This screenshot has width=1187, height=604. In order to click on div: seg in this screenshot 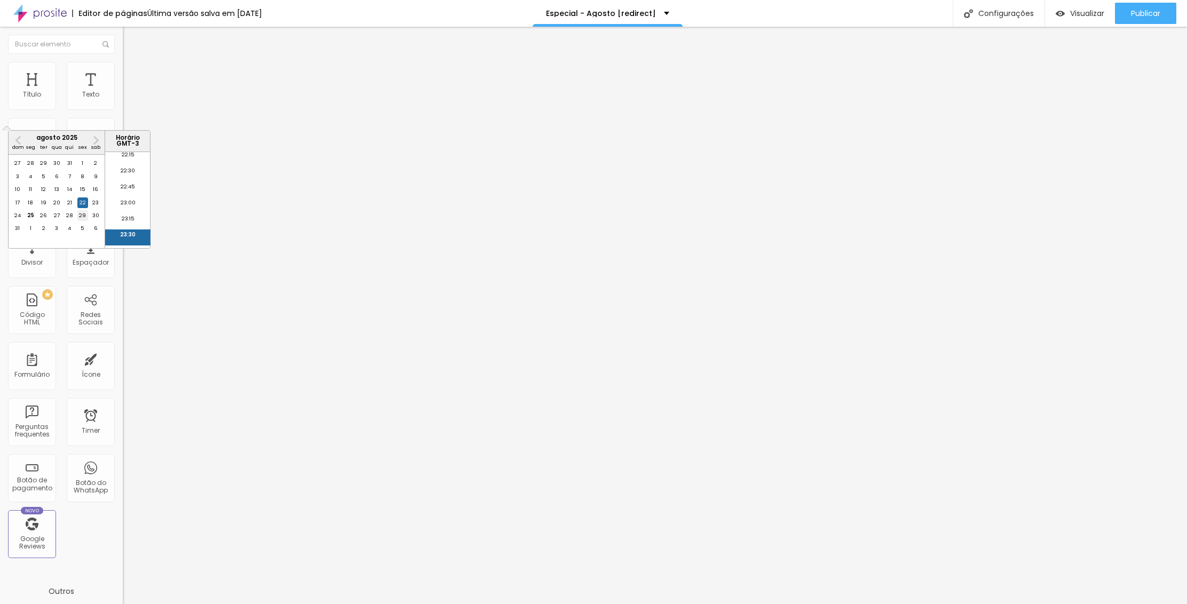, I will do `click(30, 147)`.